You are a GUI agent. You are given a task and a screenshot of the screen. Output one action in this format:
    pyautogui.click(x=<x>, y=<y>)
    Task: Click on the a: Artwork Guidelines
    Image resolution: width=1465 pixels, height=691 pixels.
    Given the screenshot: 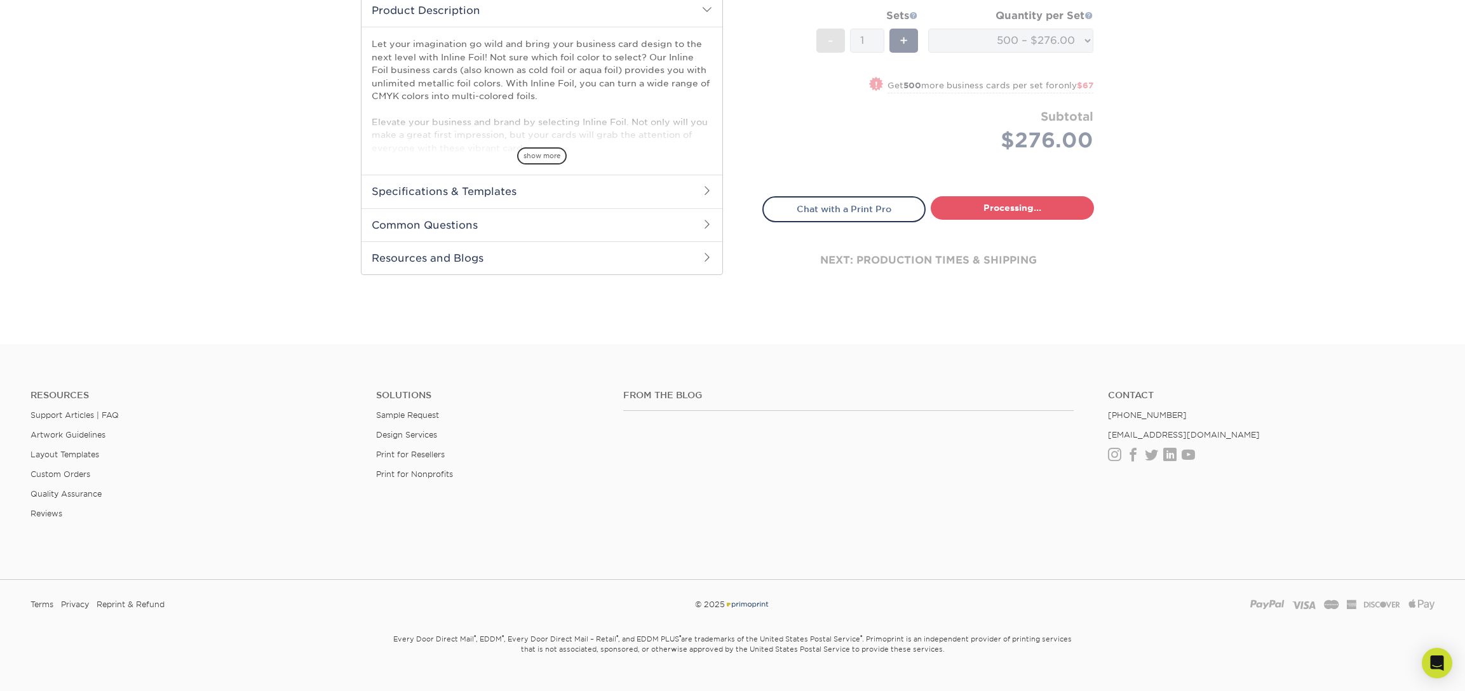 What is the action you would take?
    pyautogui.click(x=68, y=435)
    